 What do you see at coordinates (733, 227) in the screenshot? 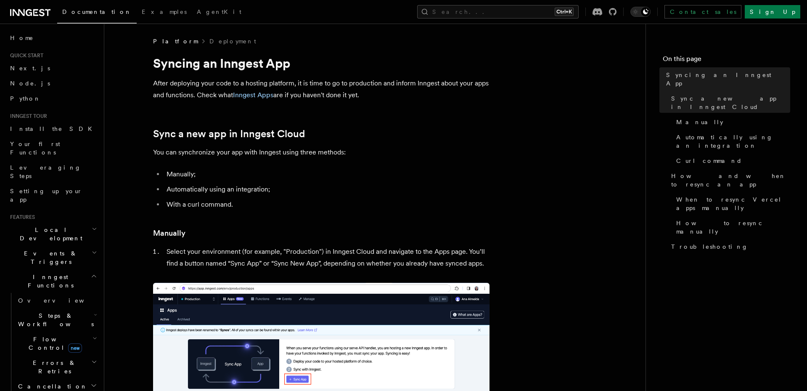
I see `span: How to resync manually` at bounding box center [733, 227].